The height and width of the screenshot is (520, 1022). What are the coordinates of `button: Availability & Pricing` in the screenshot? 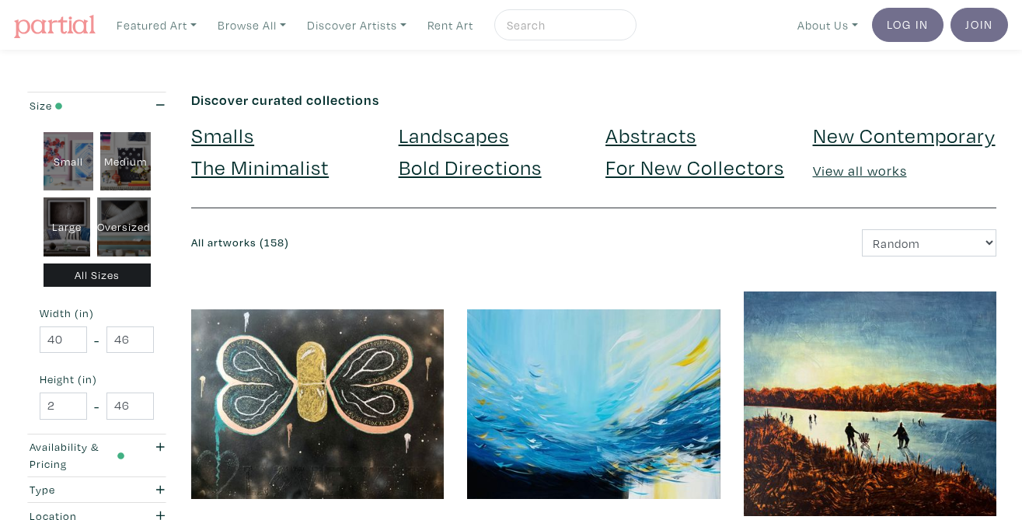 It's located at (96, 455).